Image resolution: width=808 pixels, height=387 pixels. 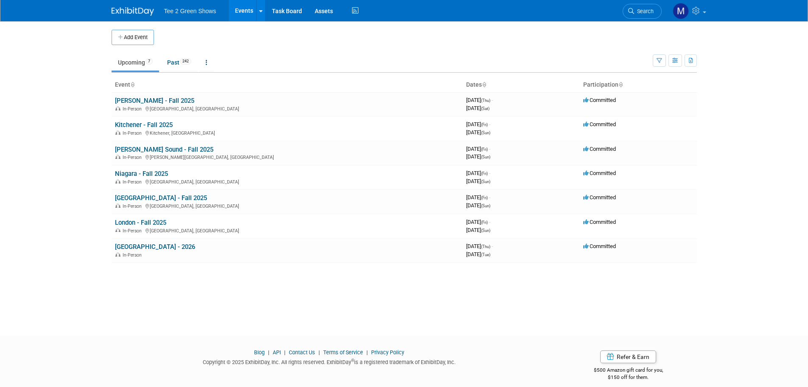 I want to click on div: Copyright © 2025 ExhibitDay, Inc. All rights reserved. ExhibitDay is a registered trademark of Ex..., so click(x=330, y=361).